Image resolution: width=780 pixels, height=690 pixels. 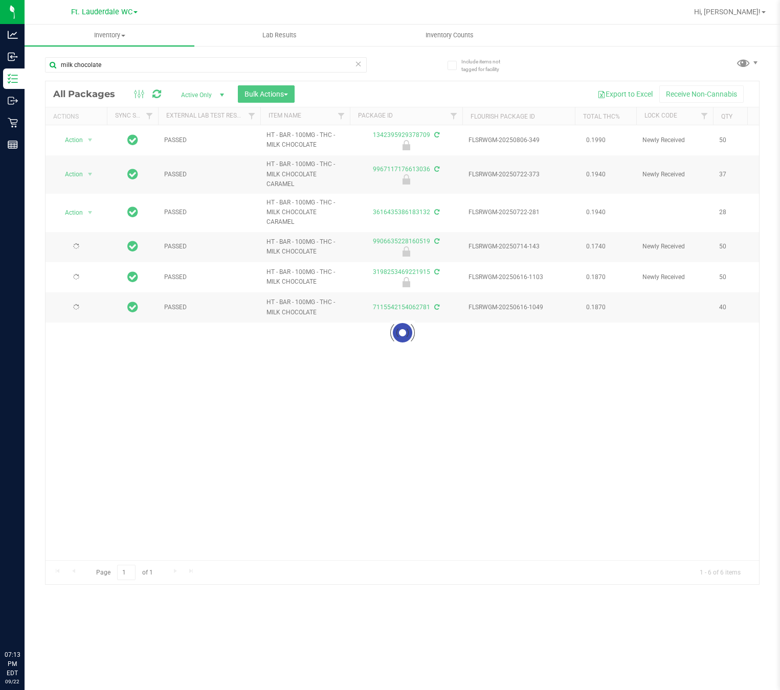 What do you see at coordinates (206, 65) in the screenshot?
I see `input: Search Package ID, Item Name, SKU, Lot or Part Number...` at bounding box center [206, 65].